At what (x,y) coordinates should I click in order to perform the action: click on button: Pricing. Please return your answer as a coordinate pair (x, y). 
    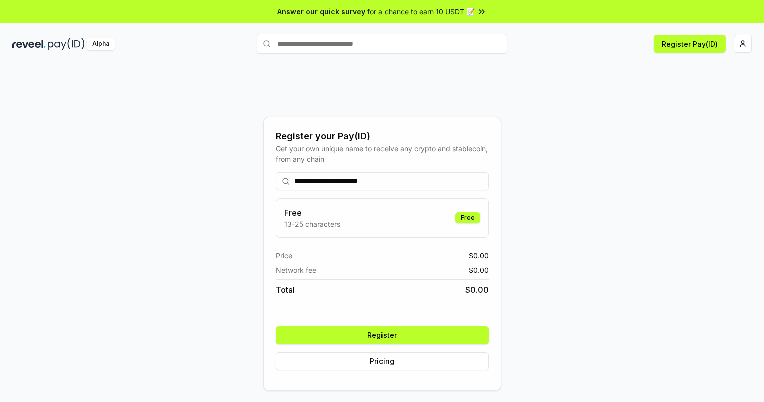
    Looking at the image, I should click on (382, 361).